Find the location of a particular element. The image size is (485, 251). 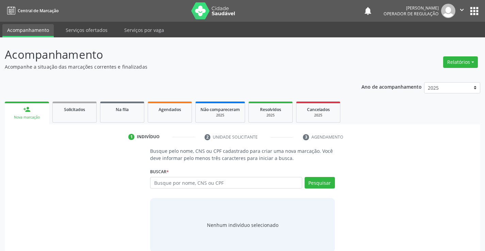

span: Solicitados is located at coordinates (75, 110).